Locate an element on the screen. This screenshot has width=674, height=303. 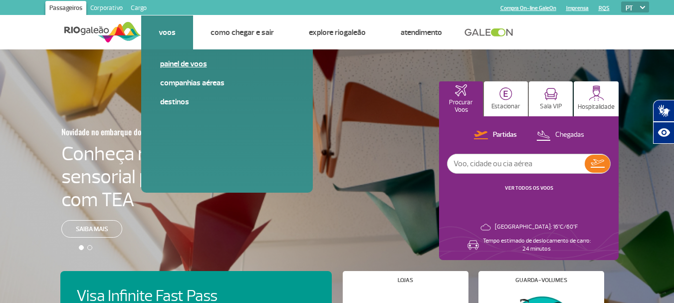
a: Imprensa is located at coordinates (577, 8).